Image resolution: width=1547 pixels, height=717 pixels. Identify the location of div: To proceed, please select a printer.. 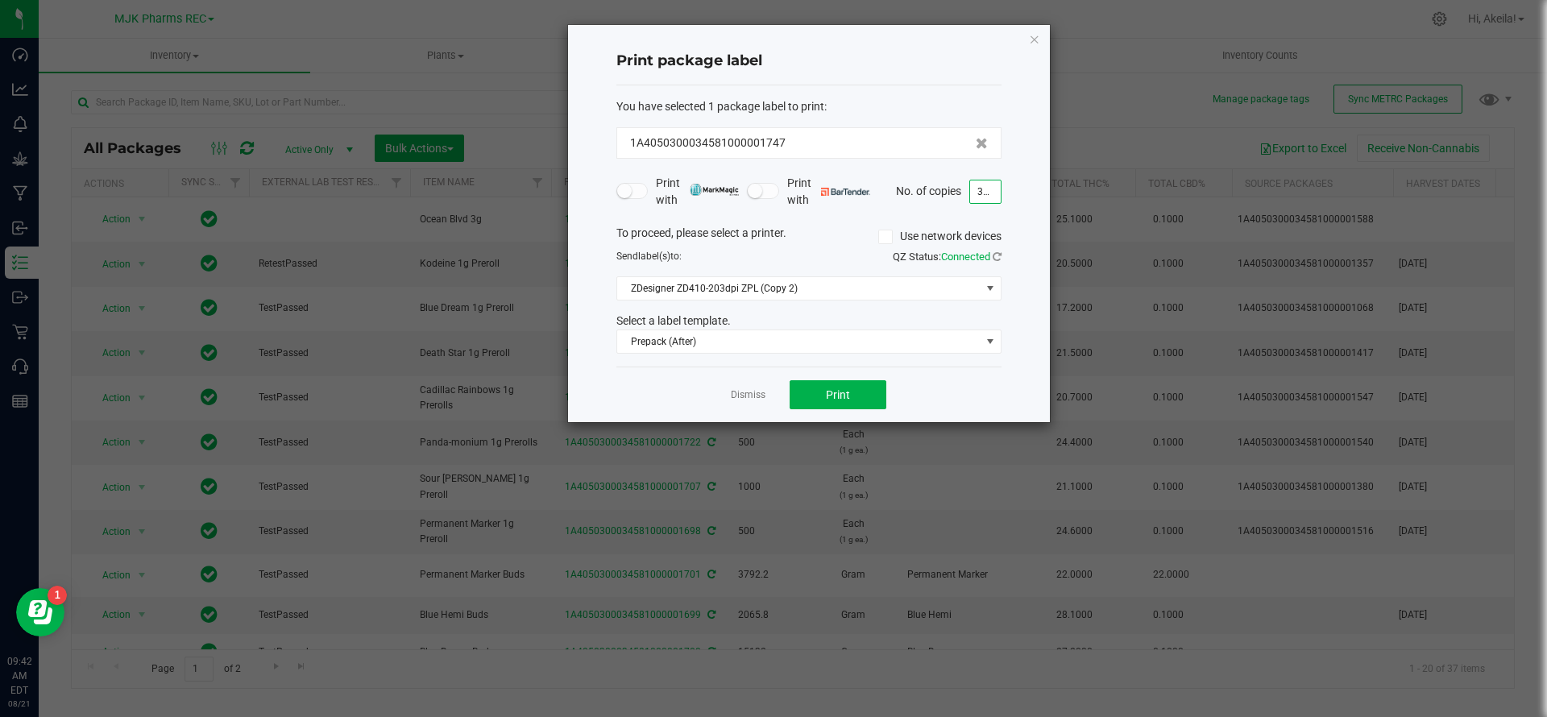
(809, 237).